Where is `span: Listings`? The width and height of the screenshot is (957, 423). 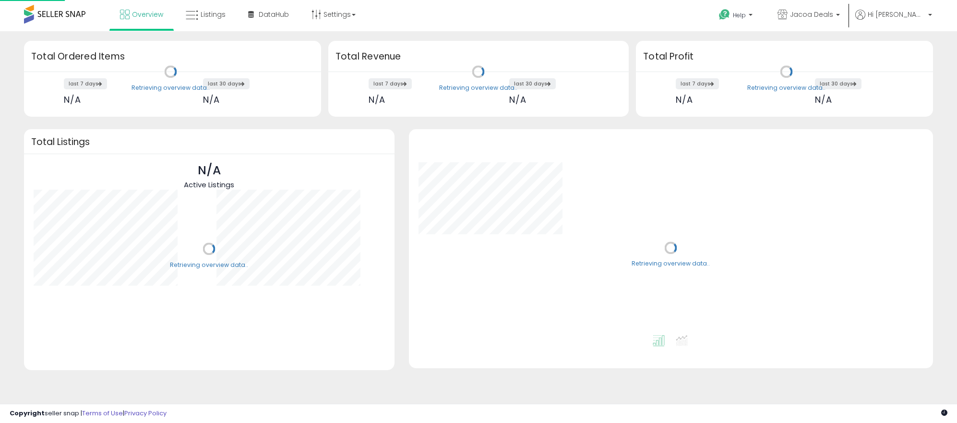
span: Listings is located at coordinates (213, 14).